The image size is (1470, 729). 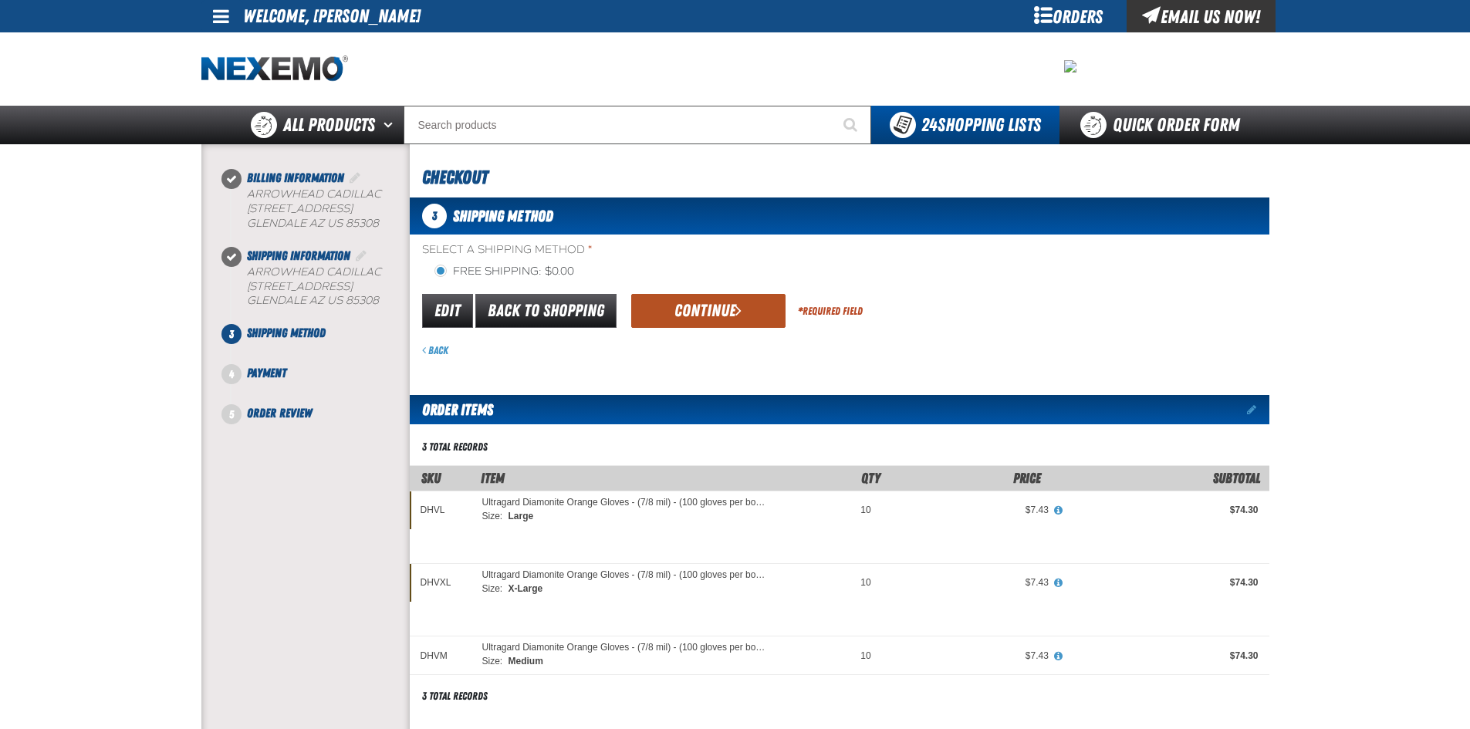 What do you see at coordinates (451, 410) in the screenshot?
I see `h2: Order Items` at bounding box center [451, 410].